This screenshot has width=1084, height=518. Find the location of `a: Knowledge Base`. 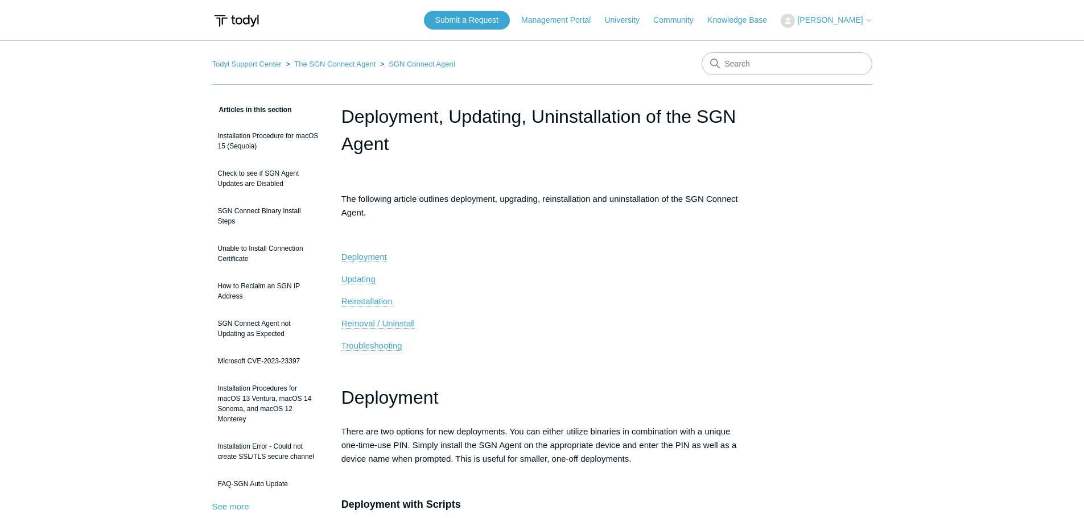

a: Knowledge Base is located at coordinates (742, 20).